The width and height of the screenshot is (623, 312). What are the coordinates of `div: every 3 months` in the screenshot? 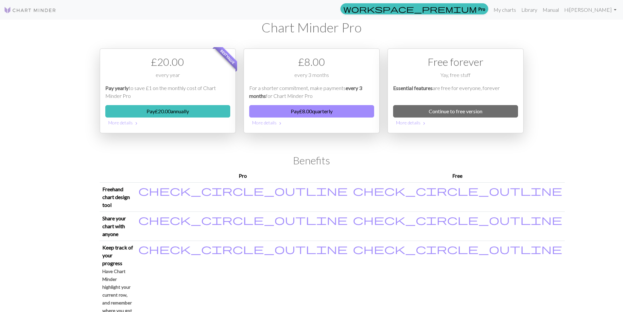 It's located at (312, 77).